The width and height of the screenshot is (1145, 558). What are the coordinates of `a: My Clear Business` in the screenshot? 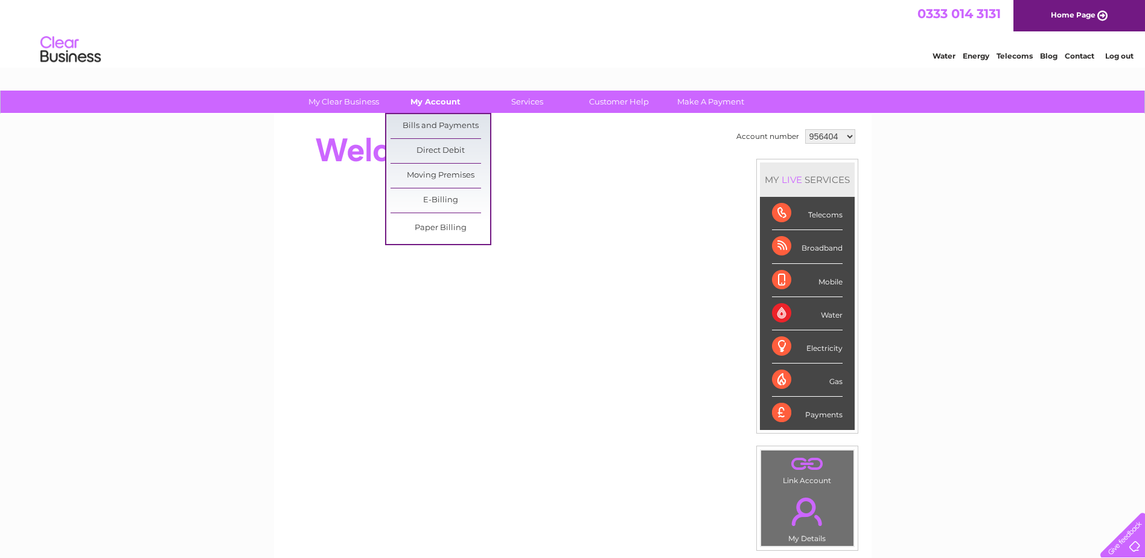 It's located at (343, 101).